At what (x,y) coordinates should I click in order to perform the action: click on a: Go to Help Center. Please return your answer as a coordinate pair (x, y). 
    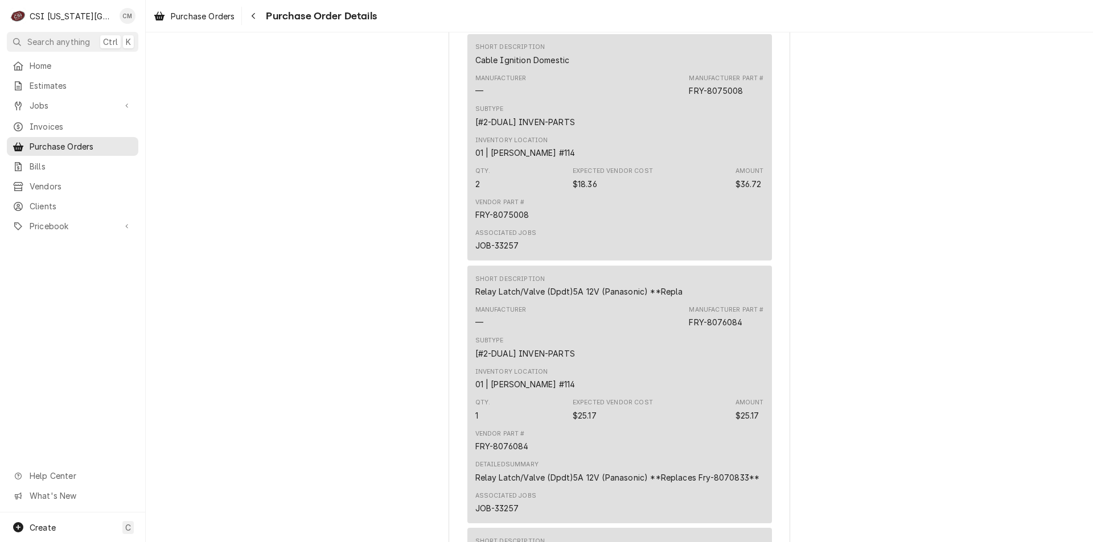
    Looking at the image, I should click on (72, 476).